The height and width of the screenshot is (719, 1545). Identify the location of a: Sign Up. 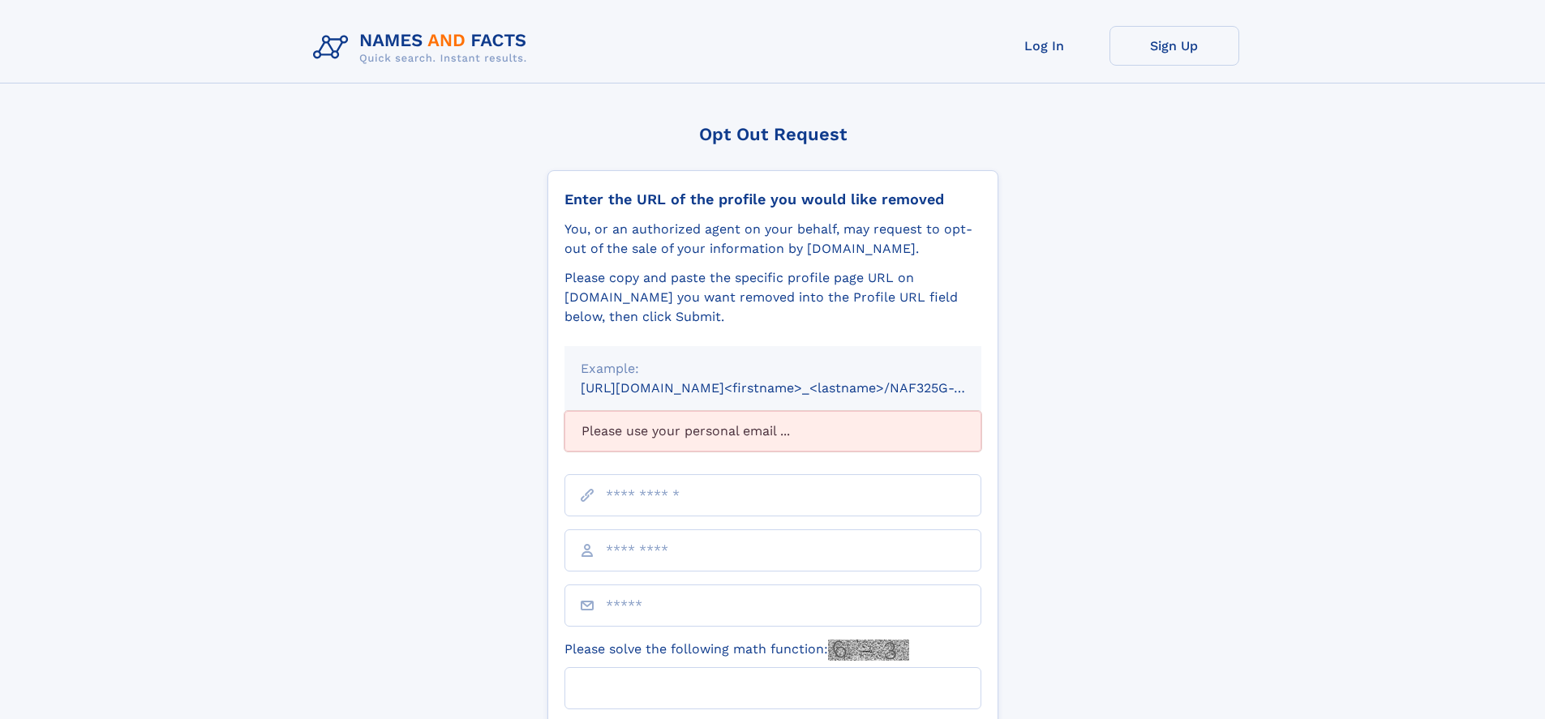
(1174, 45).